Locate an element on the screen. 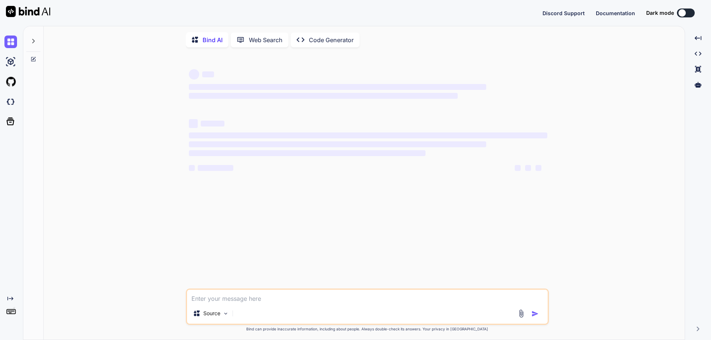  img: ai-studio is located at coordinates (11, 62).